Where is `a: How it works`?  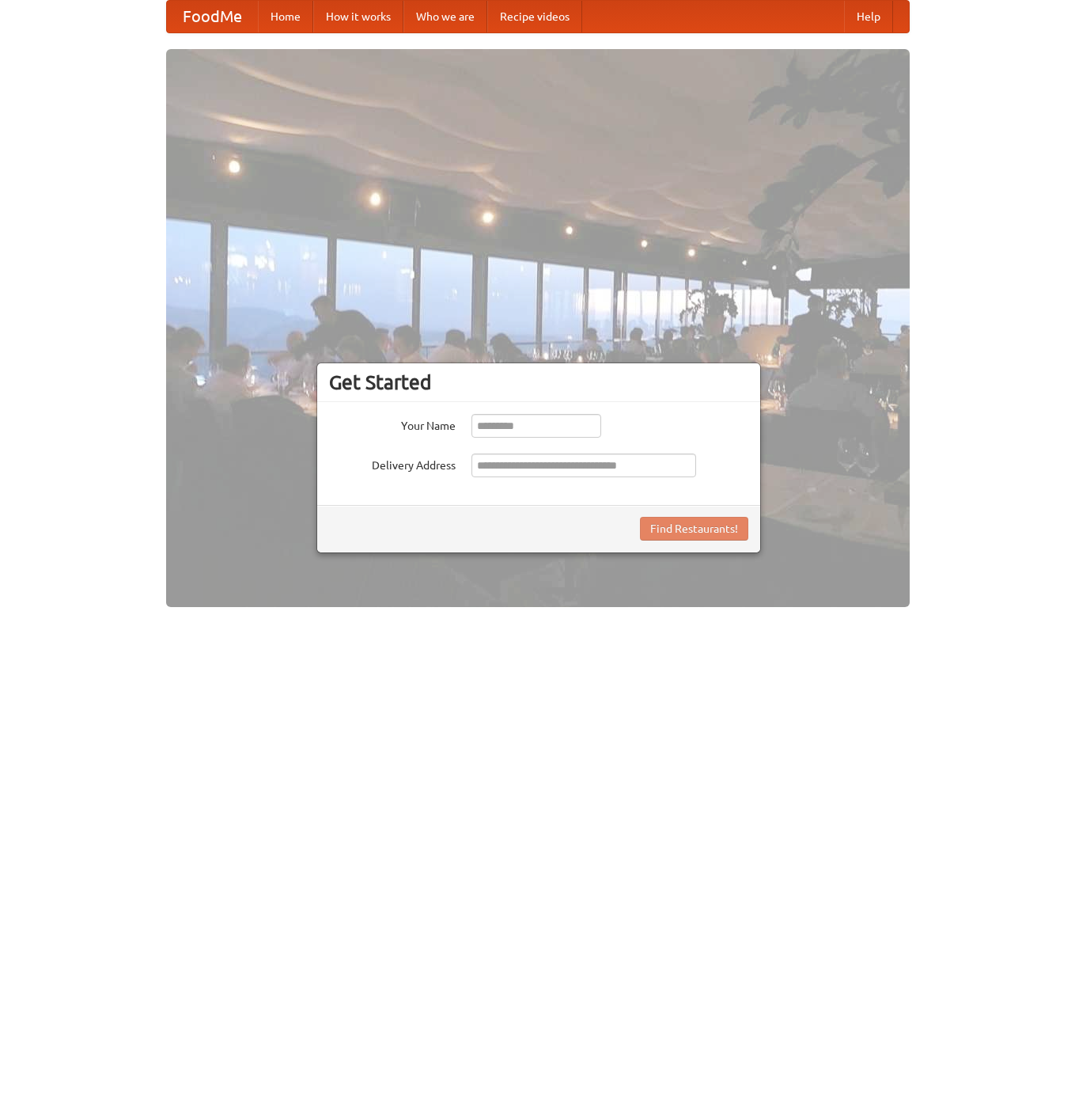
a: How it works is located at coordinates (358, 16).